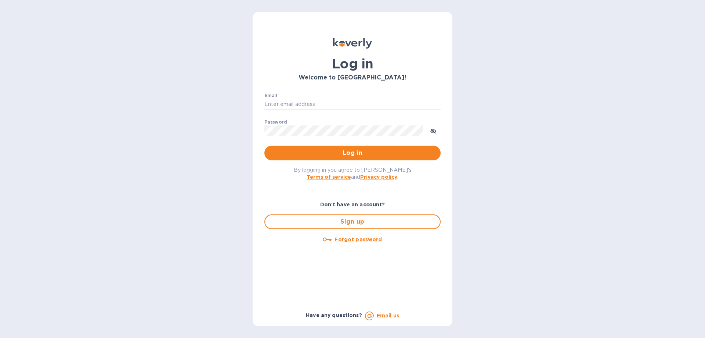 The width and height of the screenshot is (705, 338). I want to click on b: Have any questions?, so click(334, 315).